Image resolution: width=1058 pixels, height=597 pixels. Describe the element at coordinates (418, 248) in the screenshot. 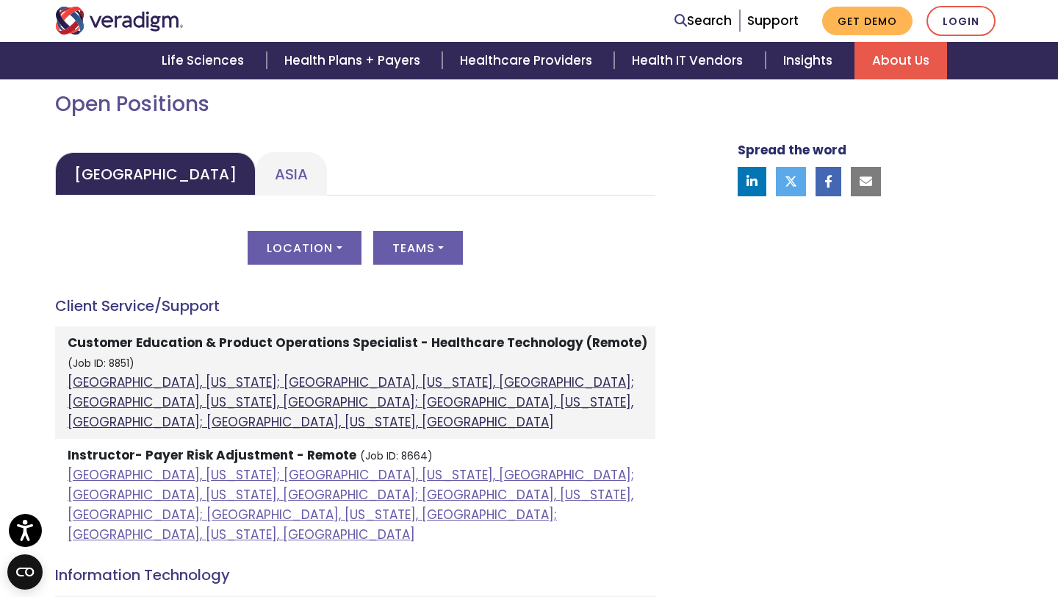

I see `button: Teams` at that location.